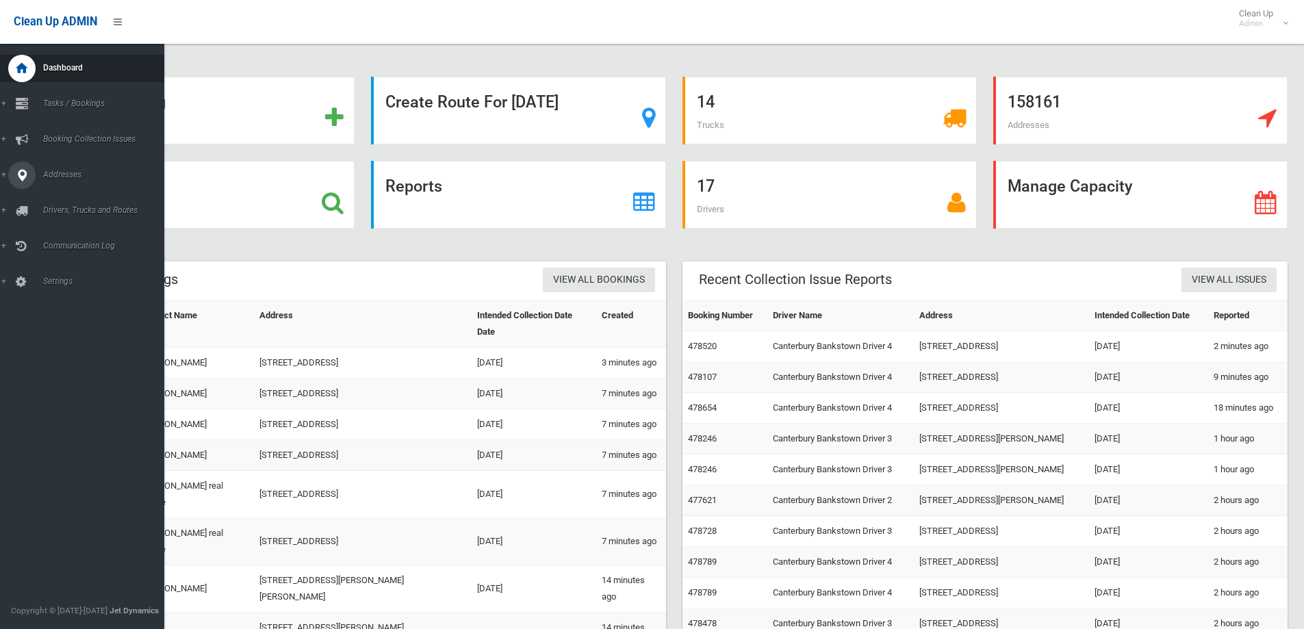 This screenshot has height=629, width=1304. Describe the element at coordinates (518, 194) in the screenshot. I see `a: Reports` at that location.